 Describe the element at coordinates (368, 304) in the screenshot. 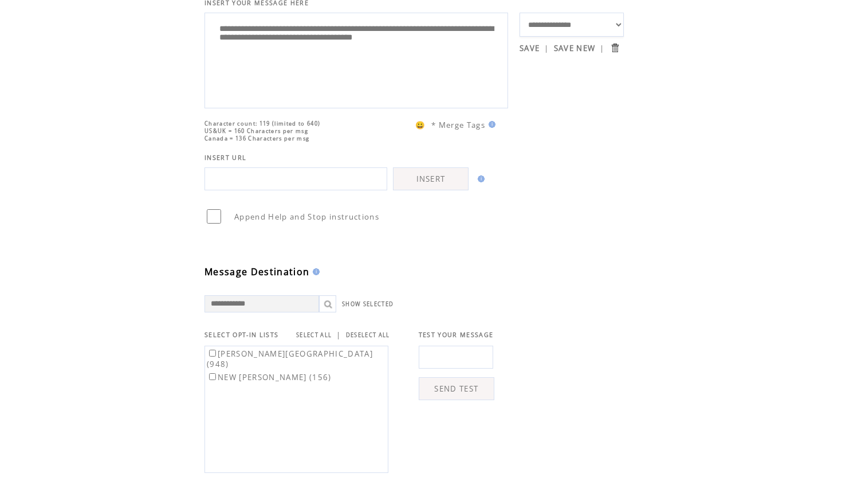

I see `a: SHOW SELECTED` at that location.